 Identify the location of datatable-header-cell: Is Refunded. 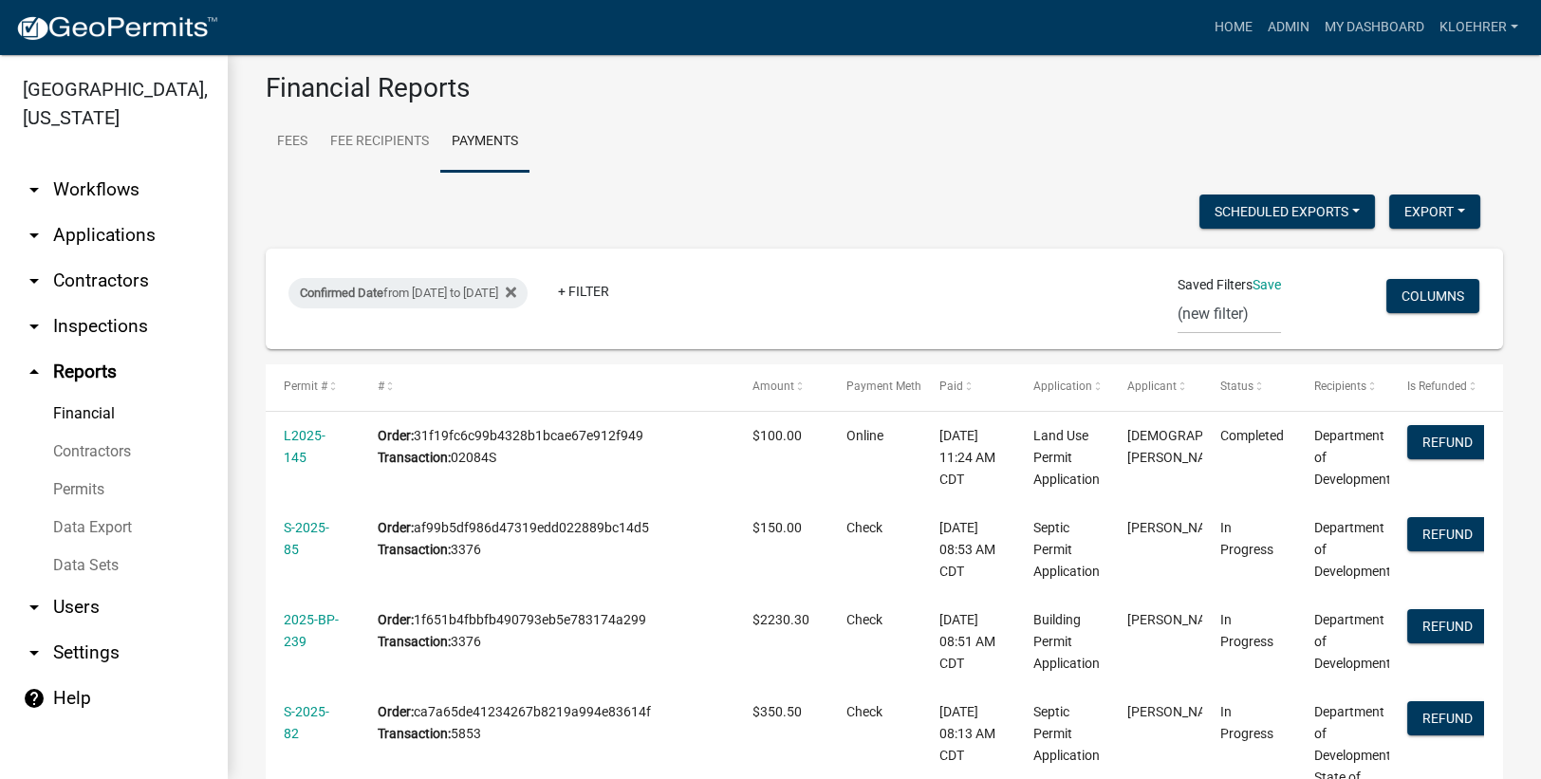
(1435, 387).